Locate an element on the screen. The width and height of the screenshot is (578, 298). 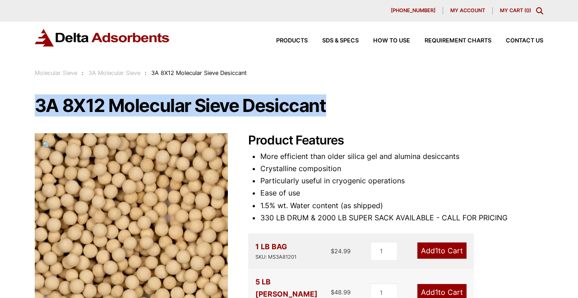
span: SDS & SPECS is located at coordinates (340, 41).